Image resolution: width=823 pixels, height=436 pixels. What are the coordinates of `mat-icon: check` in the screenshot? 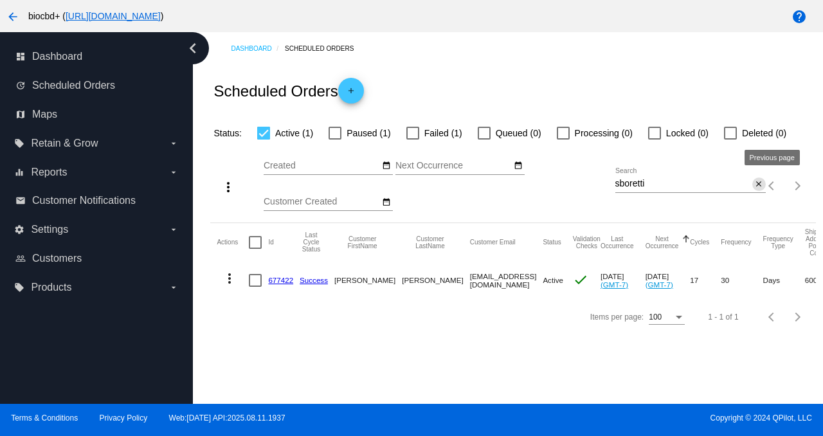 It's located at (581, 280).